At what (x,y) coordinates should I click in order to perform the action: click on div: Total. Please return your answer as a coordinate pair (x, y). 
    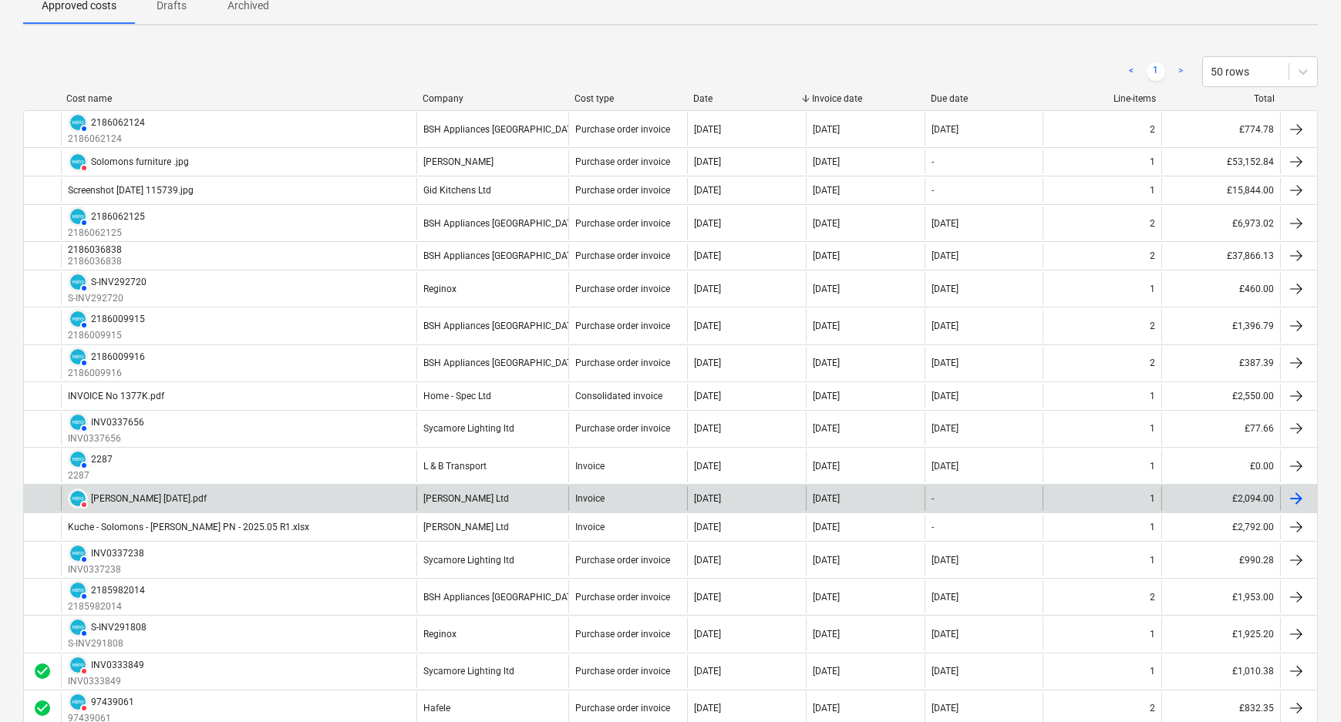
    Looking at the image, I should click on (1221, 99).